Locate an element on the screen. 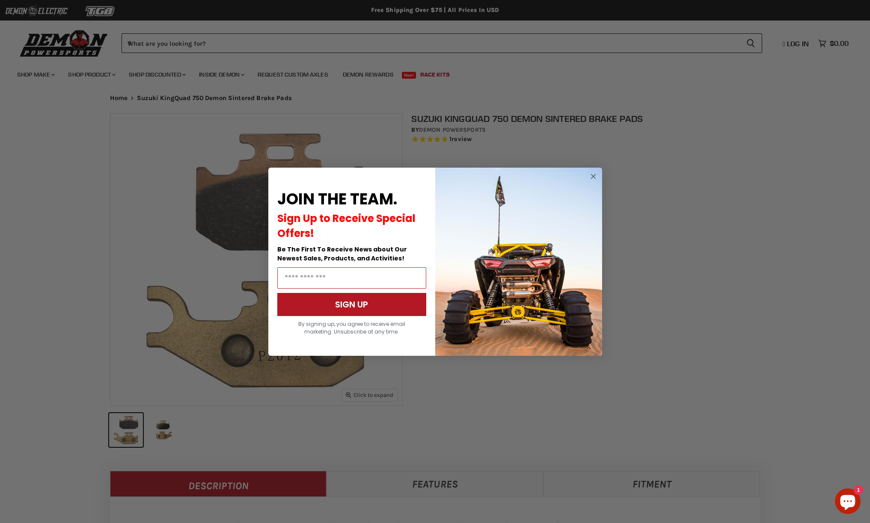 The height and width of the screenshot is (523, 870). span: Sign Up to Receive Special Offers! is located at coordinates (346, 226).